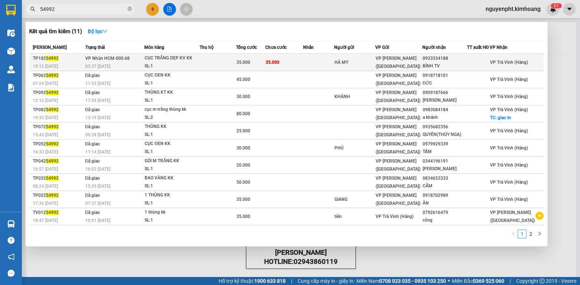 The height and width of the screenshot is (285, 580). I want to click on div: a khánh, so click(444, 117).